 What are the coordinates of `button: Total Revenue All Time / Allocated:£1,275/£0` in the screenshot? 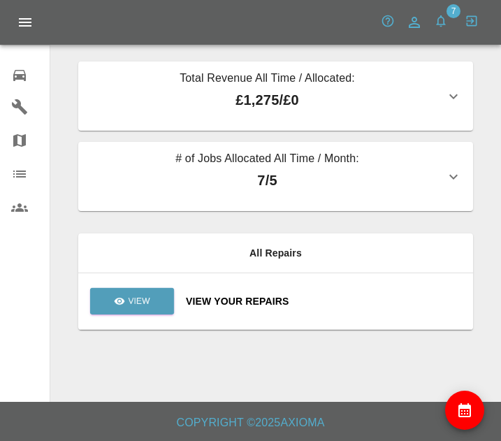 It's located at (275, 96).